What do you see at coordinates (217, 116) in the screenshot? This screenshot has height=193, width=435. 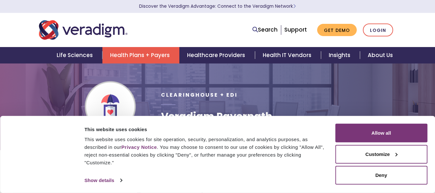 I see `h1: Veradigm Payerpath` at bounding box center [217, 116].